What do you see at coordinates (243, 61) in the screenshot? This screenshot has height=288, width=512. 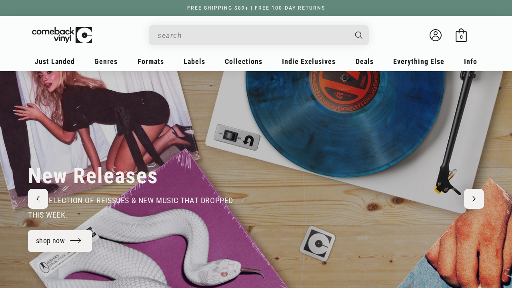 I see `span: Collections` at bounding box center [243, 61].